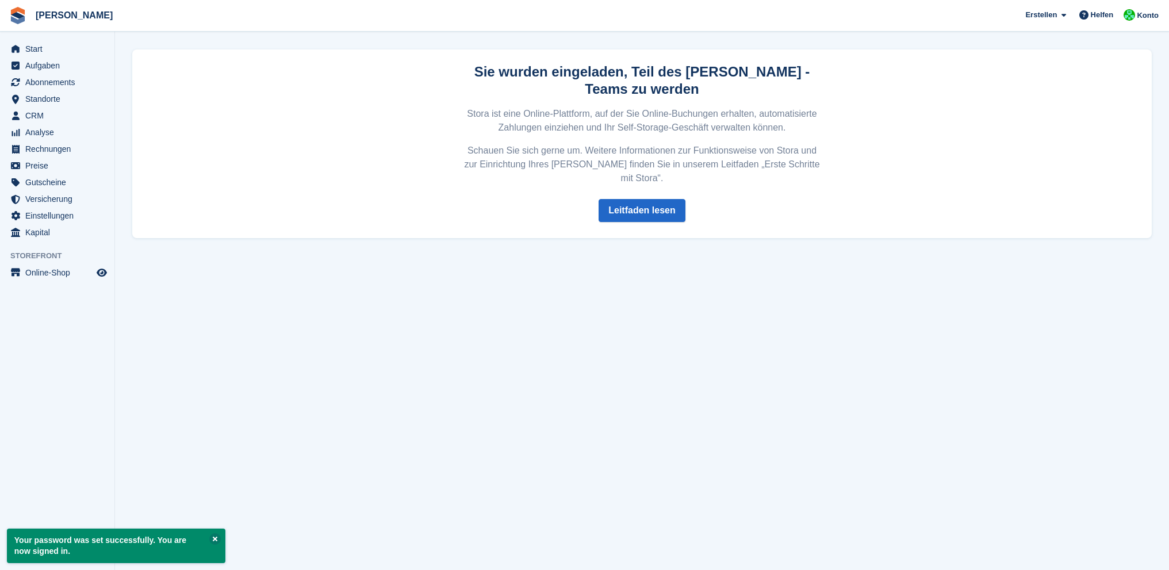  What do you see at coordinates (60, 232) in the screenshot?
I see `span: Kapital` at bounding box center [60, 232].